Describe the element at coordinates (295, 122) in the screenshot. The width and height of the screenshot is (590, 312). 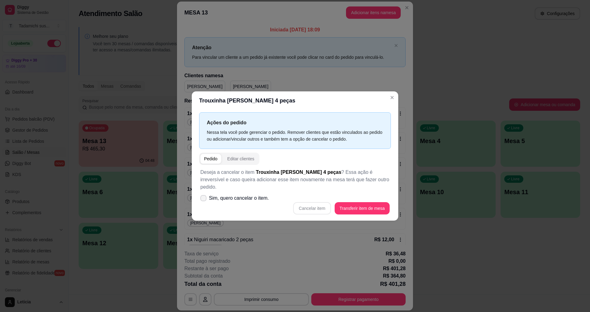
I see `p: Ações do pedido` at that location.